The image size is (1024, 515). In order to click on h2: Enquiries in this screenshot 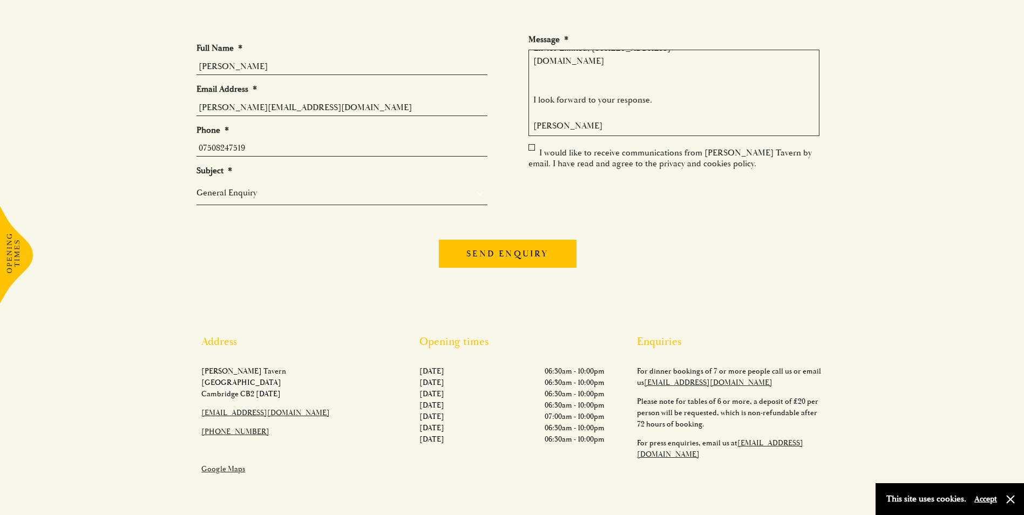, I will do `click(730, 342)`.